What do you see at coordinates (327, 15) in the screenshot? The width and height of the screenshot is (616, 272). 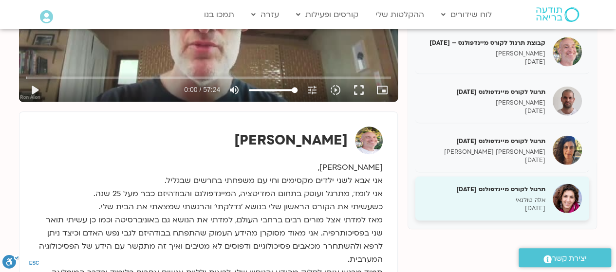 I see `a: קורסים ופעילות` at bounding box center [327, 15].